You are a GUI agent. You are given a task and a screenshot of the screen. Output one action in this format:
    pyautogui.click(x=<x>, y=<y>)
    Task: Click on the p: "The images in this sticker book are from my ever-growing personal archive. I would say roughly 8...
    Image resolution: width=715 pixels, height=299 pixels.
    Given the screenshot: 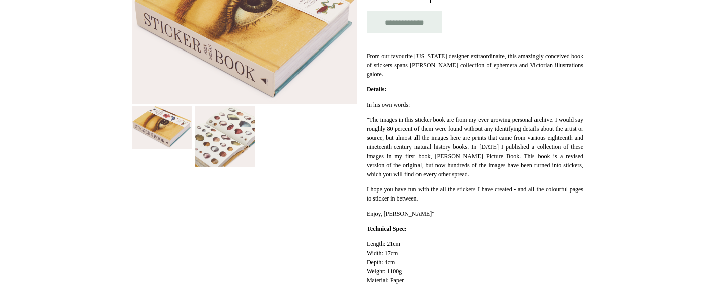 What is the action you would take?
    pyautogui.click(x=475, y=147)
    